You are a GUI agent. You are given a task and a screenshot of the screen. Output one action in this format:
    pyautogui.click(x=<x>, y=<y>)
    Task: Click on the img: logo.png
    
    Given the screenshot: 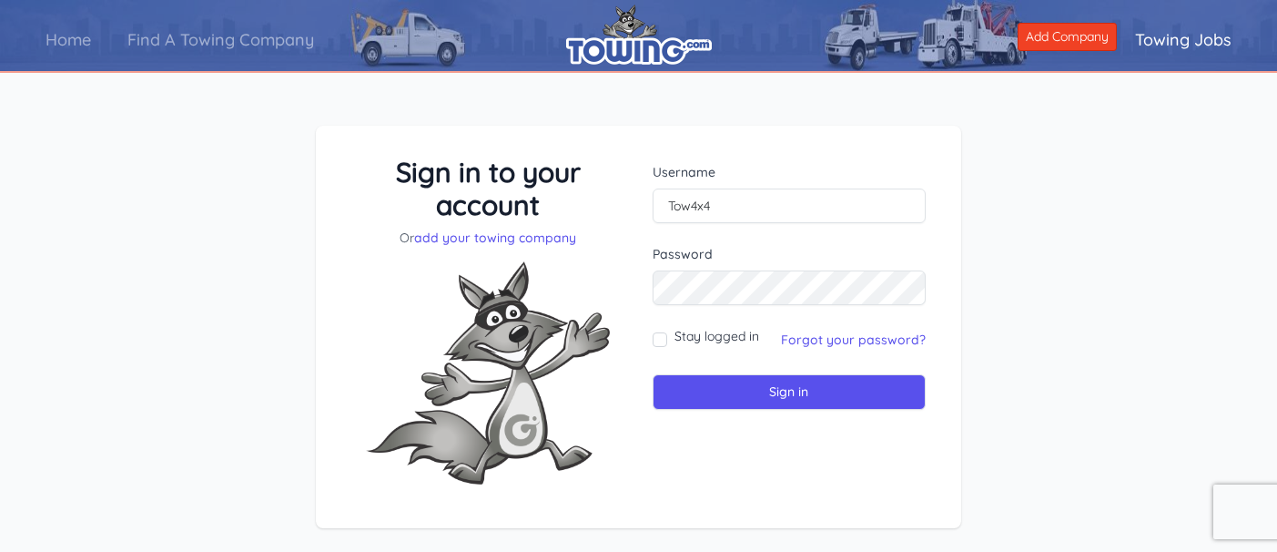 What is the action you would take?
    pyautogui.click(x=639, y=35)
    